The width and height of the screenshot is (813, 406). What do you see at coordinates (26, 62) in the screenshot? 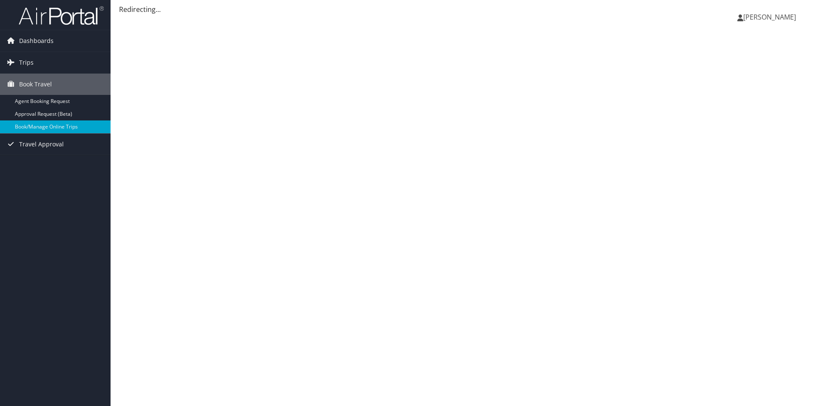
I see `span: Trips` at bounding box center [26, 62].